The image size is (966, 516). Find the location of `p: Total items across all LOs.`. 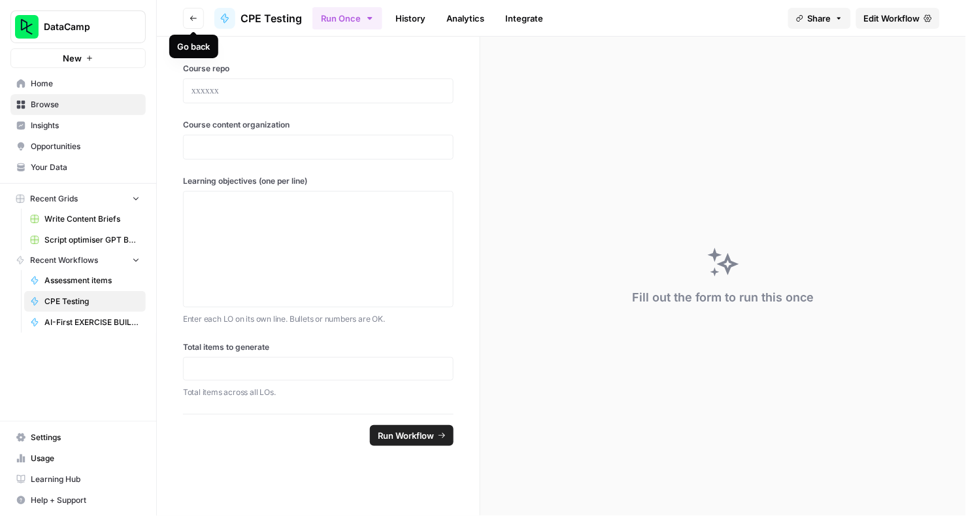

p: Total items across all LOs. is located at coordinates (318, 392).